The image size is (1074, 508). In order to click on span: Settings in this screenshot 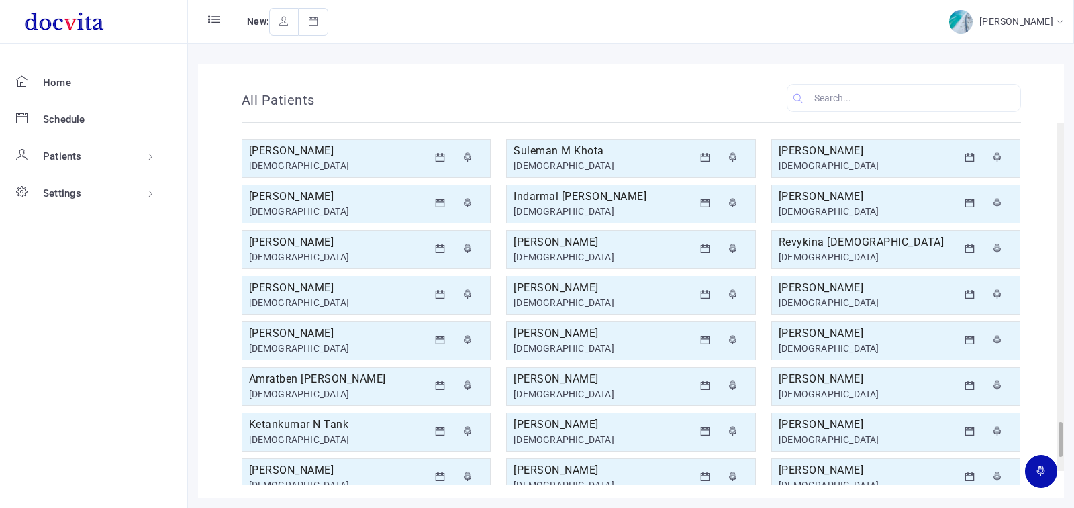, I will do `click(62, 193)`.